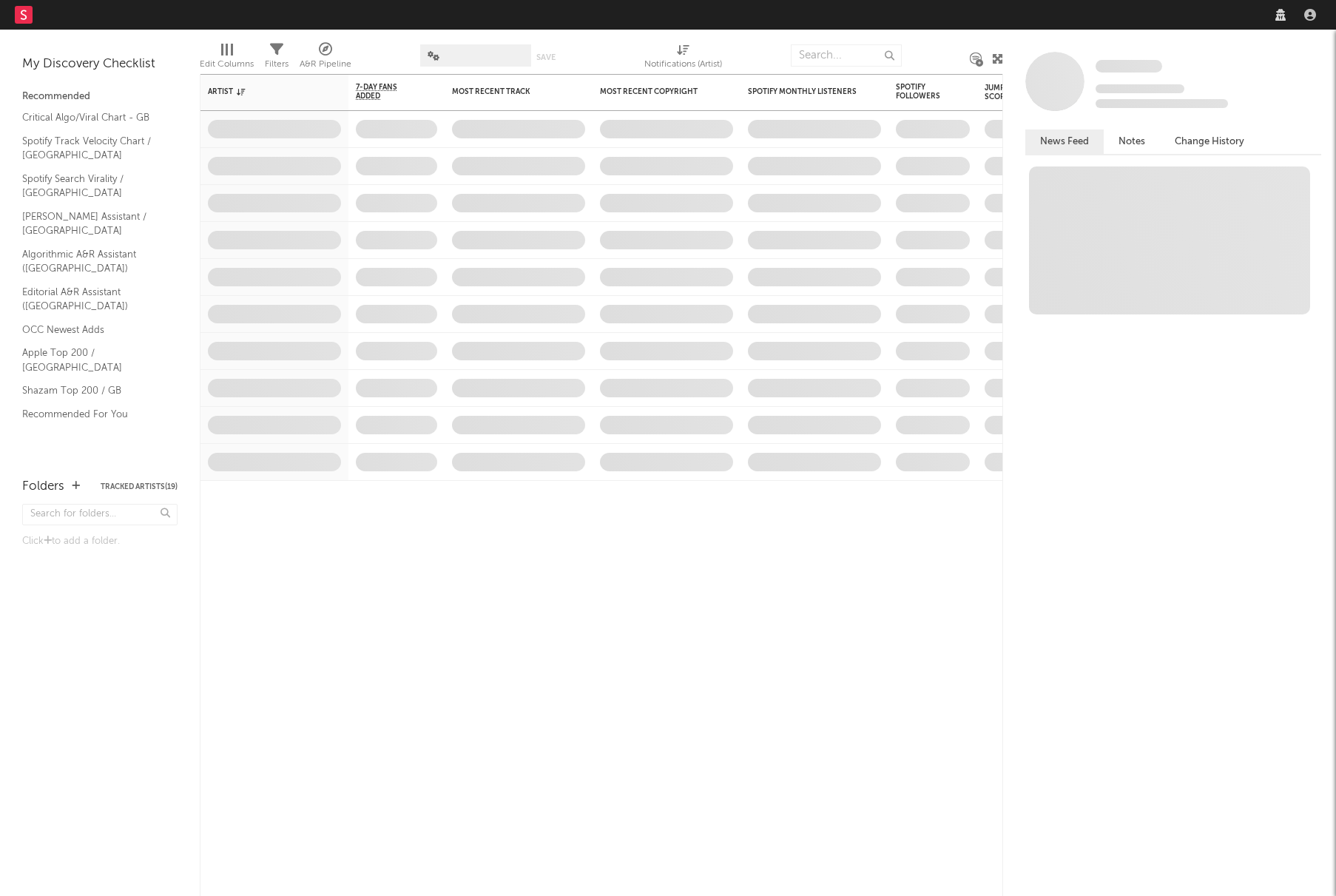 The width and height of the screenshot is (1336, 896). What do you see at coordinates (92, 118) in the screenshot?
I see `a: Critical Algo/Viral Chart - GB` at bounding box center [92, 118].